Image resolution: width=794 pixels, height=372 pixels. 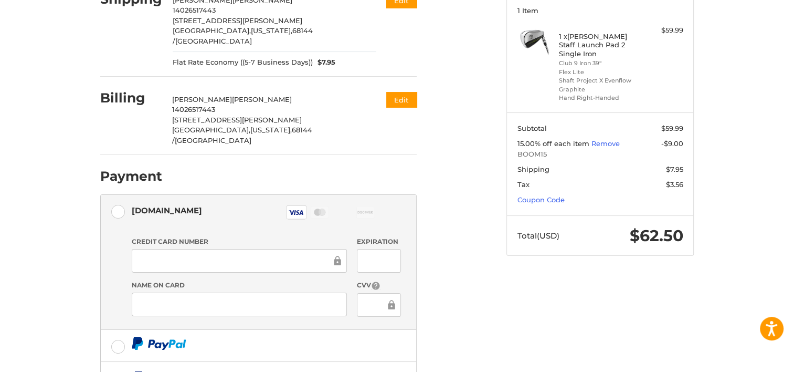 I want to click on label: Expiration, so click(x=378, y=241).